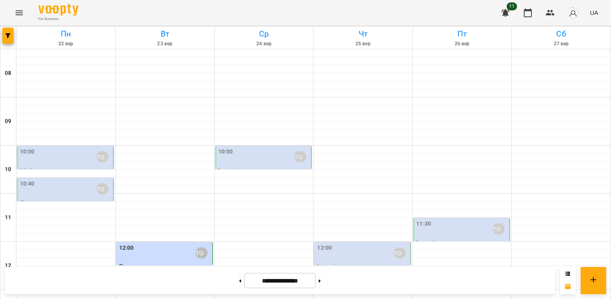  Describe the element at coordinates (264, 44) in the screenshot. I see `h6: 24 вер` at that location.